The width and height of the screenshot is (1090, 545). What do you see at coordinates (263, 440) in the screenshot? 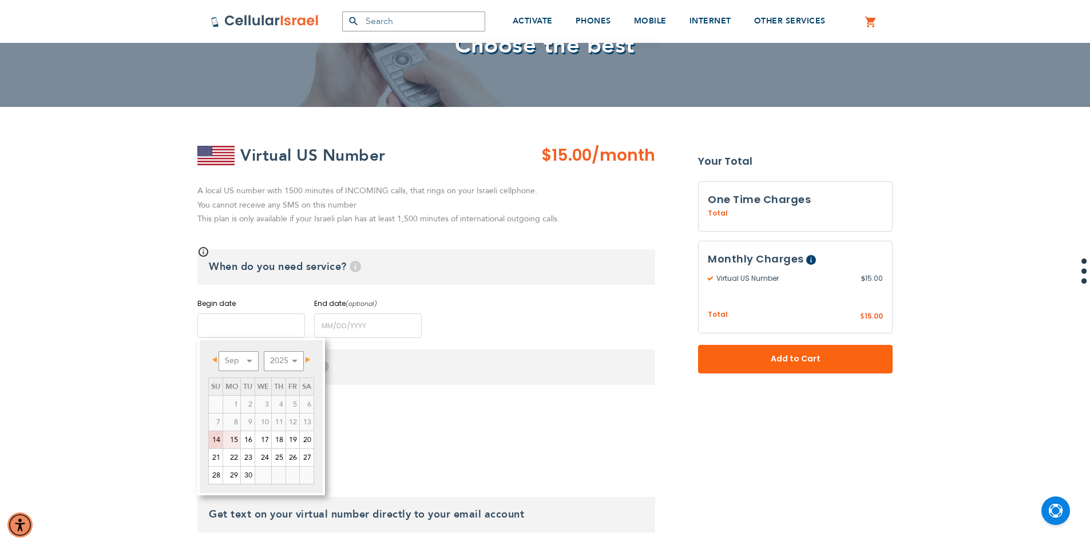
I see `a: 17` at bounding box center [263, 440].